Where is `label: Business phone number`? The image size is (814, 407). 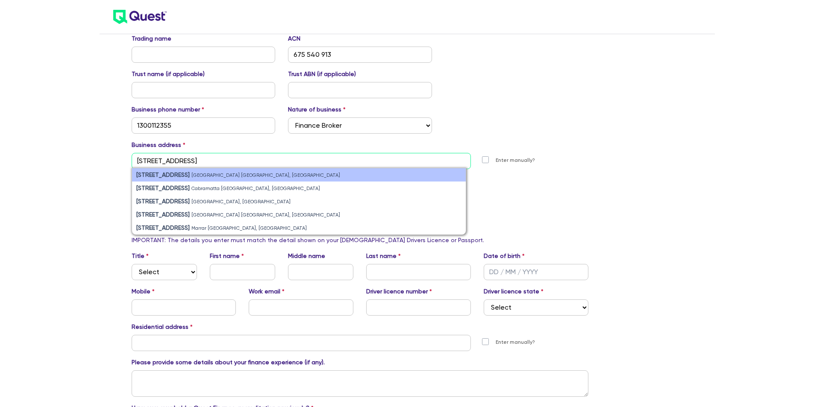
label: Business phone number is located at coordinates (168, 109).